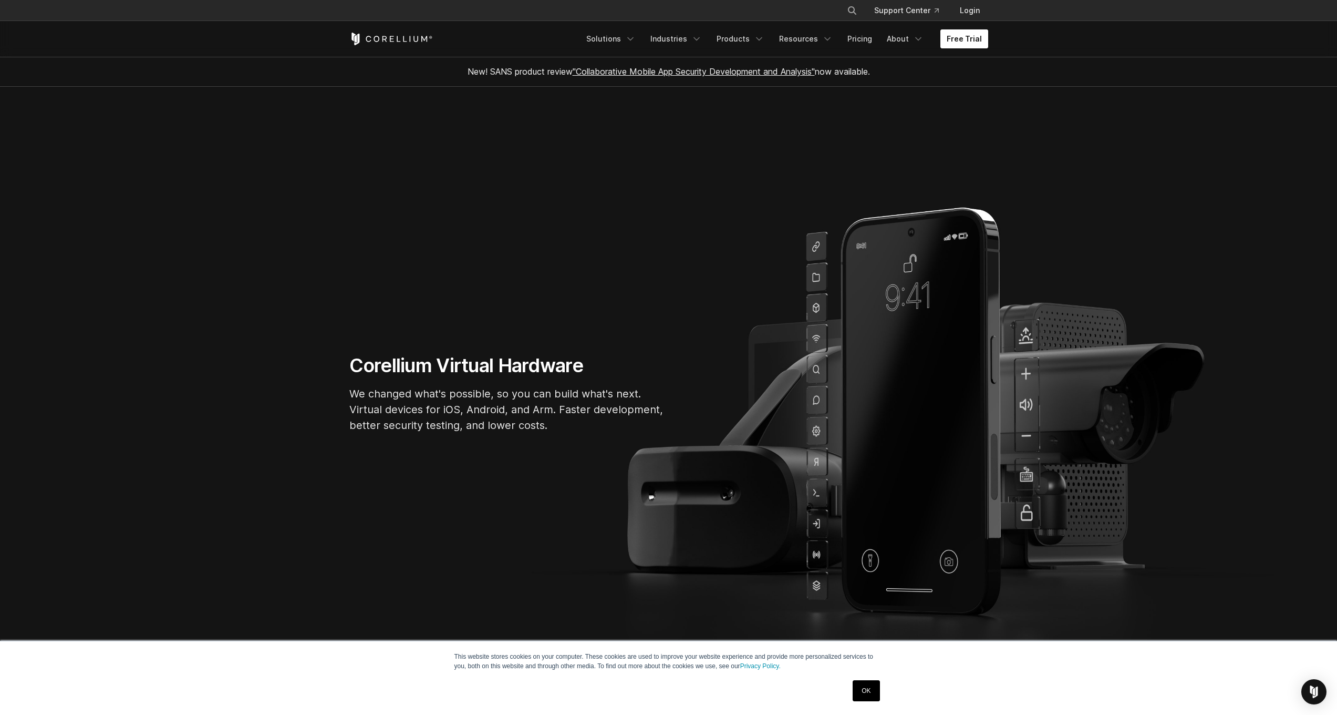 Image resolution: width=1337 pixels, height=715 pixels. Describe the element at coordinates (860, 39) in the screenshot. I see `a: Pricing` at that location.